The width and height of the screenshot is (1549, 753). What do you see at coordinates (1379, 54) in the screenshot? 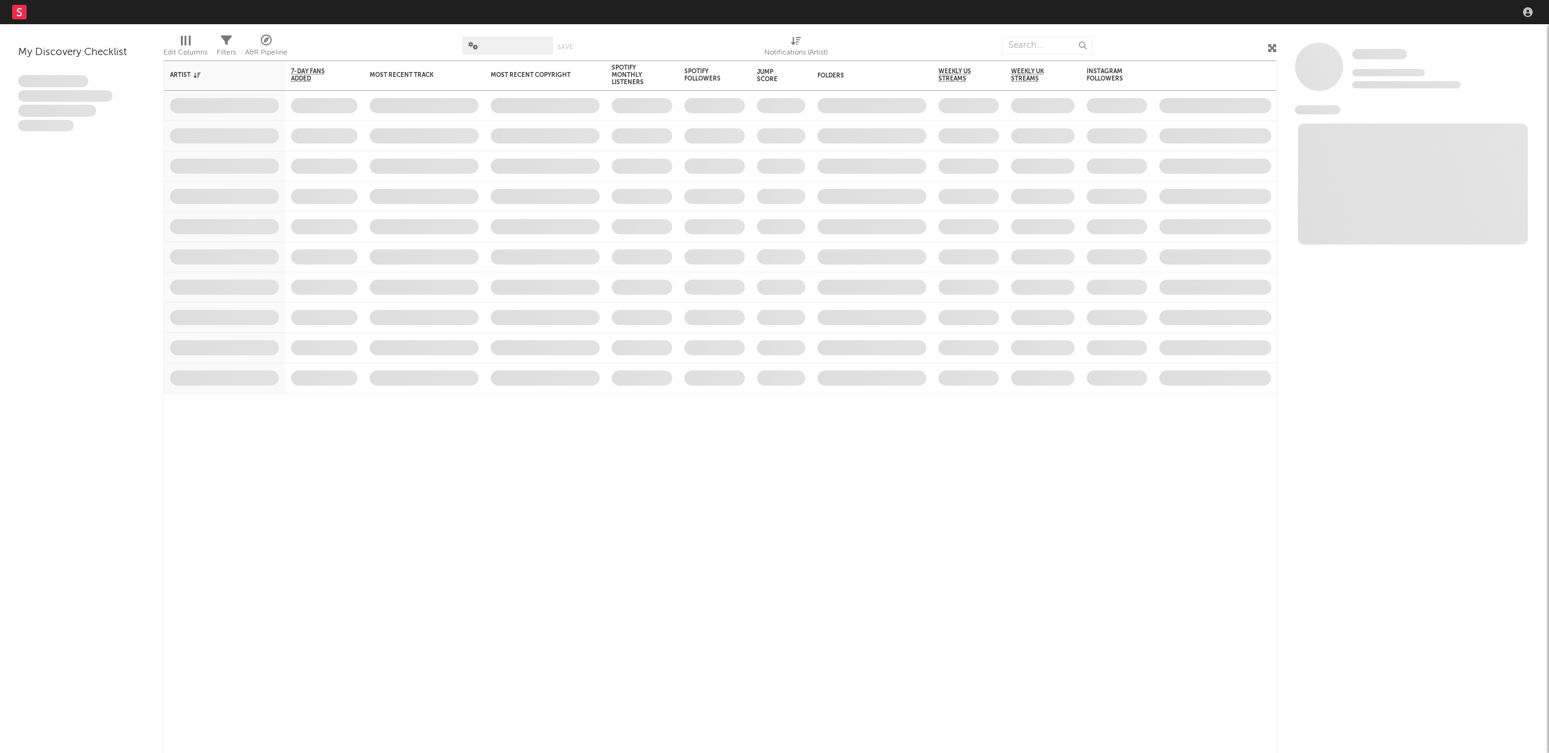
I see `span: Some Artist` at bounding box center [1379, 54].